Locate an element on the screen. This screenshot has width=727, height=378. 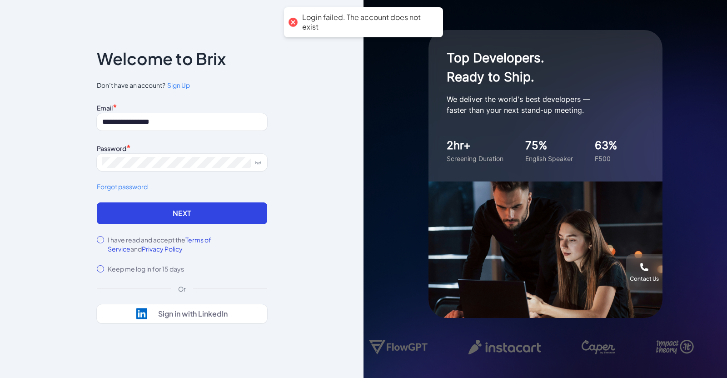
p: Welcome to Brix is located at coordinates (161, 59).